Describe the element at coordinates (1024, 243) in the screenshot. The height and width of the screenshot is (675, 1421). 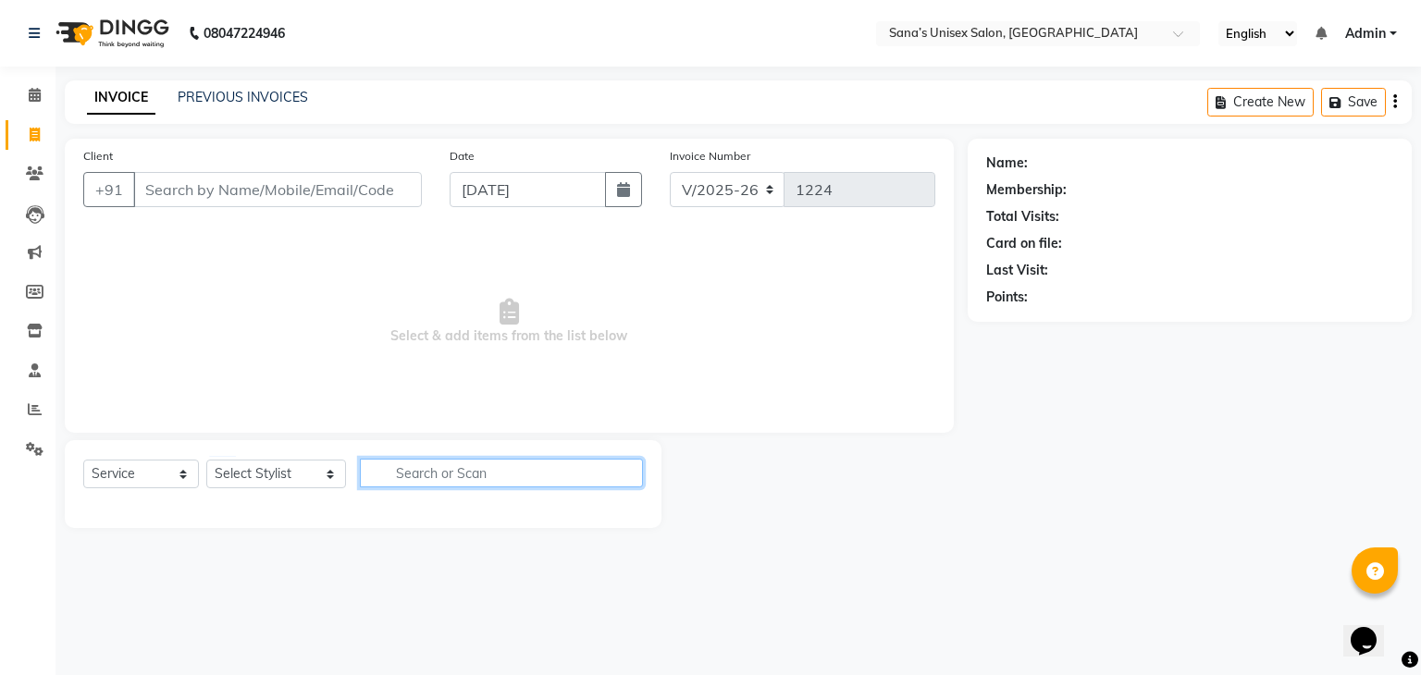
I see `div: Card on file:` at that location.